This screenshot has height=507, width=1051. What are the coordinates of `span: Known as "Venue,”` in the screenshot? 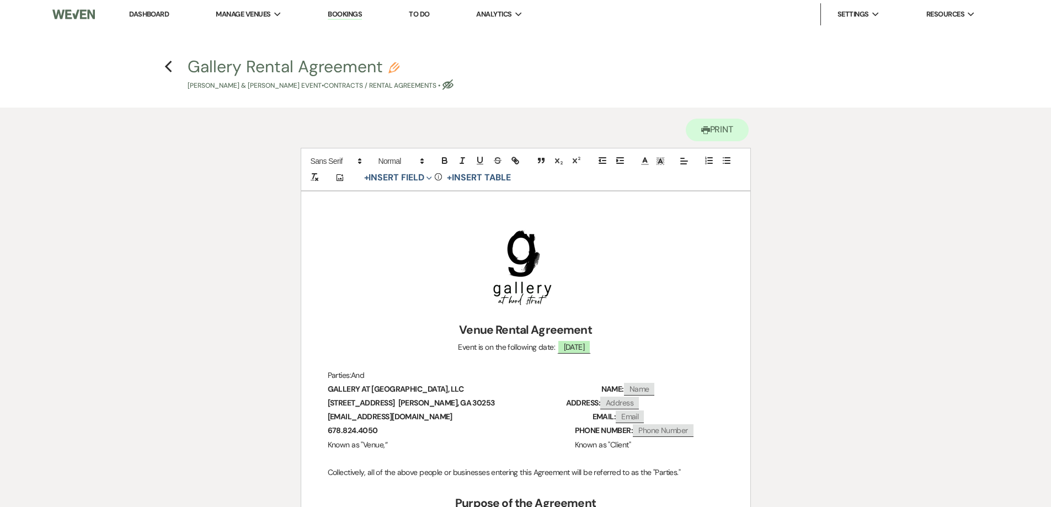 It's located at (358, 445).